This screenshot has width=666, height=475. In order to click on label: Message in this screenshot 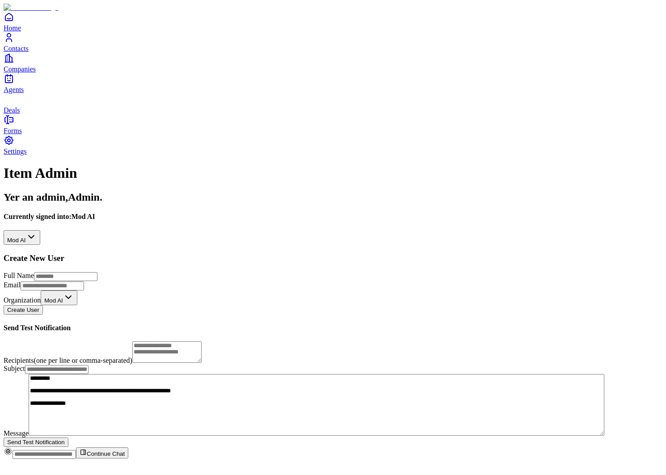, I will do `click(16, 433)`.